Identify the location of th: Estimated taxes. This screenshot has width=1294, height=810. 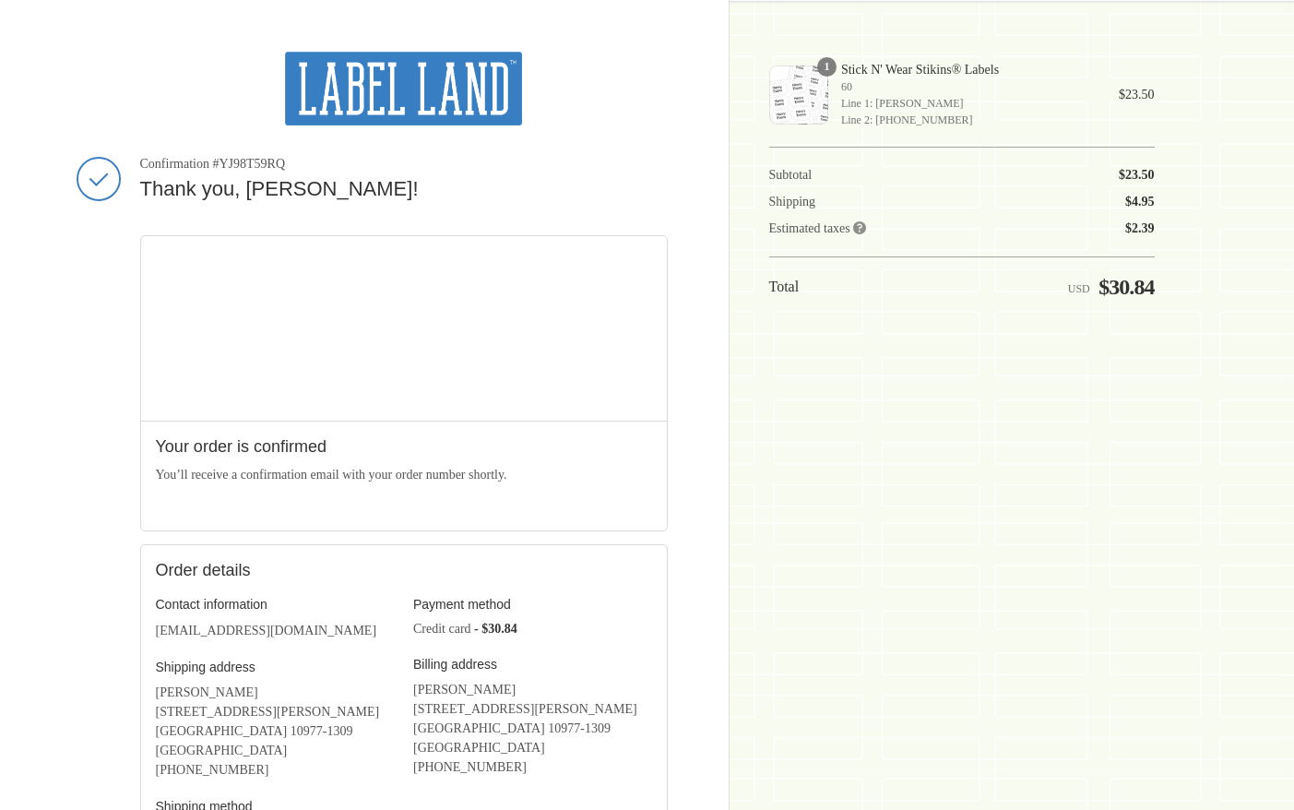
(861, 223).